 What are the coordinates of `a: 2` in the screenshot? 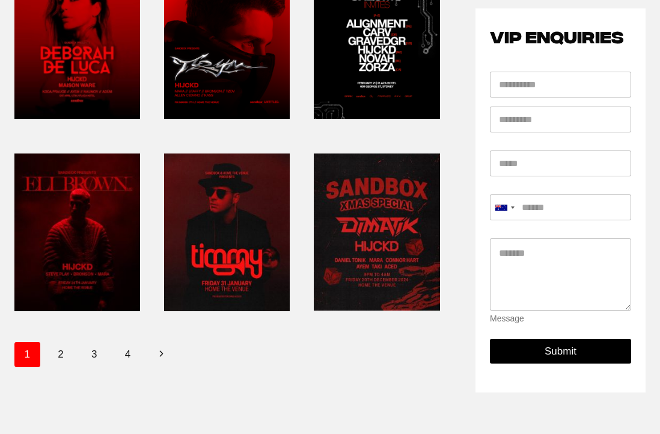 It's located at (61, 354).